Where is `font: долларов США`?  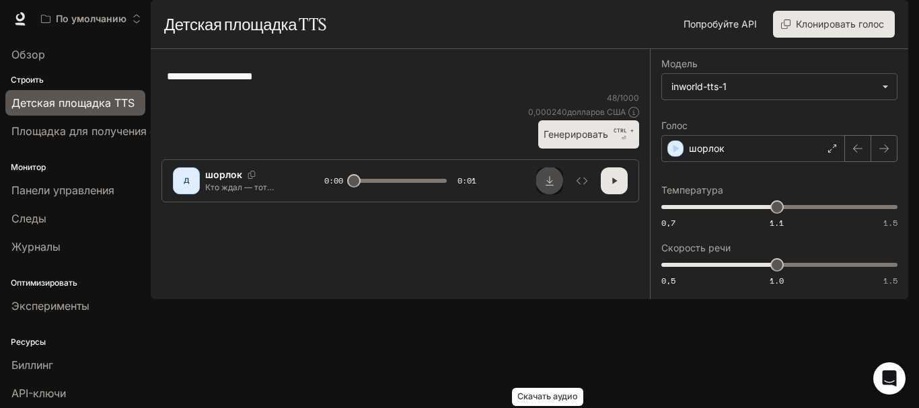 font: долларов США is located at coordinates (596, 112).